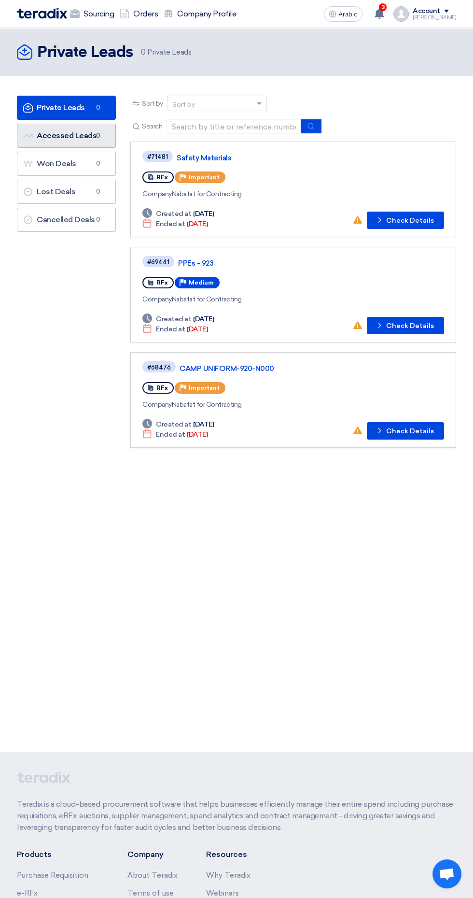 This screenshot has width=473, height=898. I want to click on a: Private Leads0, so click(66, 108).